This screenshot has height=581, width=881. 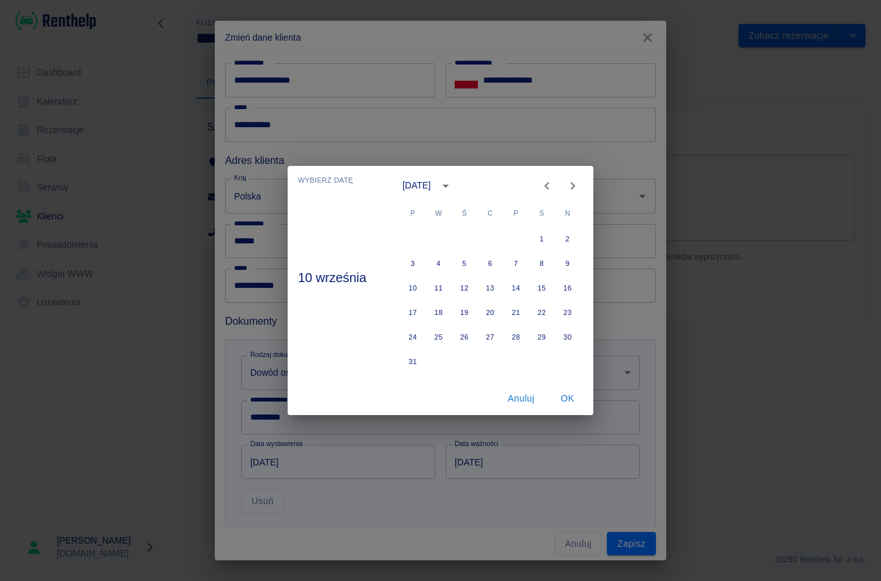 I want to click on button: 27, so click(x=490, y=337).